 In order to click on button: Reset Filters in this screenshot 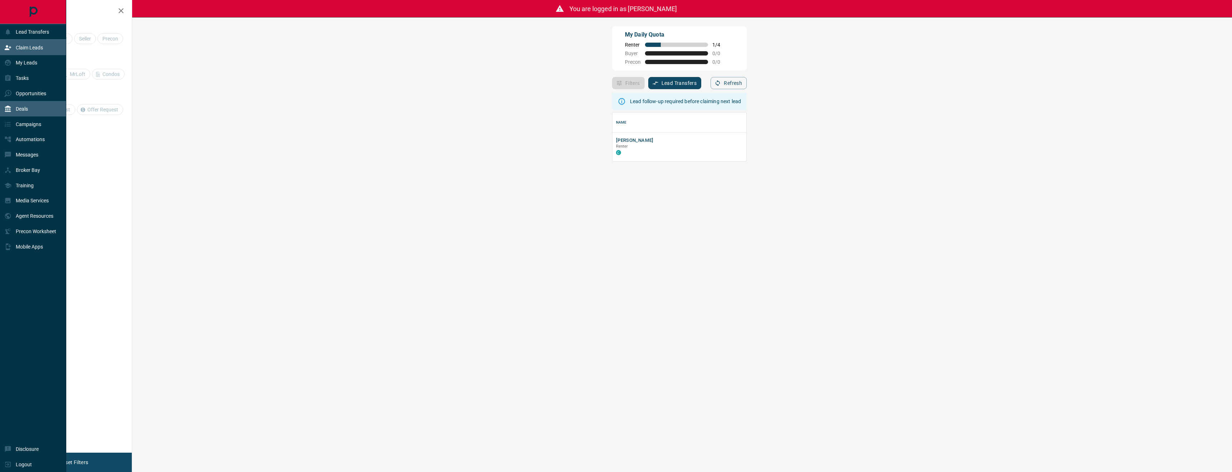, I will do `click(73, 462)`.